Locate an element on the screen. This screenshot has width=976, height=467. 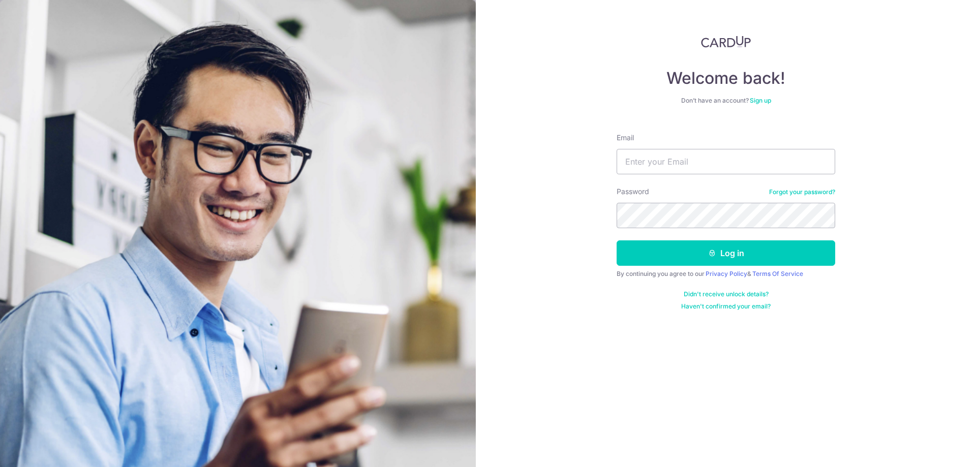
img: CardUp Logo is located at coordinates (726, 42).